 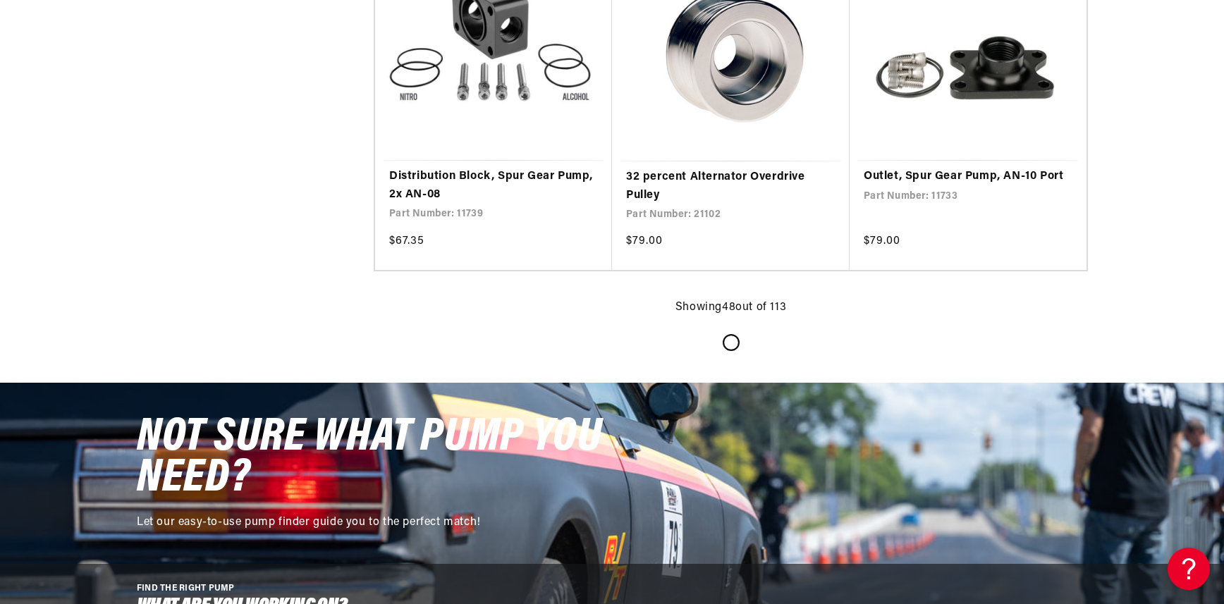 What do you see at coordinates (731, 308) in the screenshot?
I see `p: Showing out of 113` at bounding box center [731, 308].